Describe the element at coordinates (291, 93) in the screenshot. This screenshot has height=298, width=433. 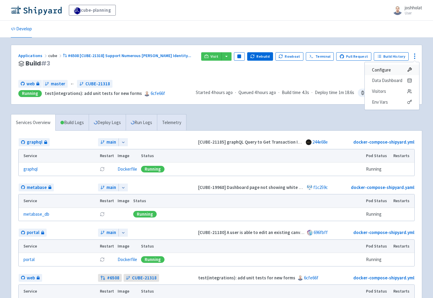
I see `span: Build time` at that location.